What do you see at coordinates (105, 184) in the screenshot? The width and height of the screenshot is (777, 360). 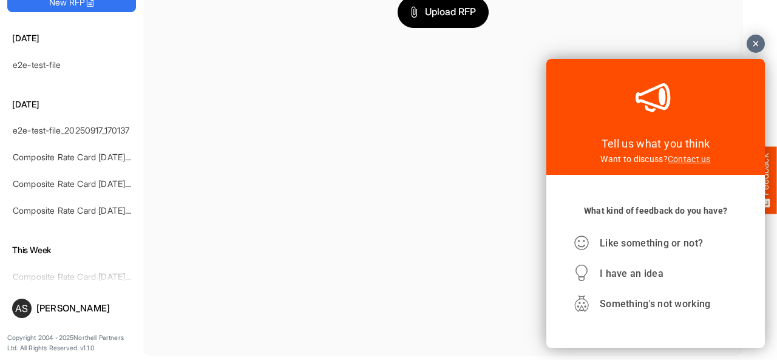 I see `span: Like something or not?` at bounding box center [105, 184].